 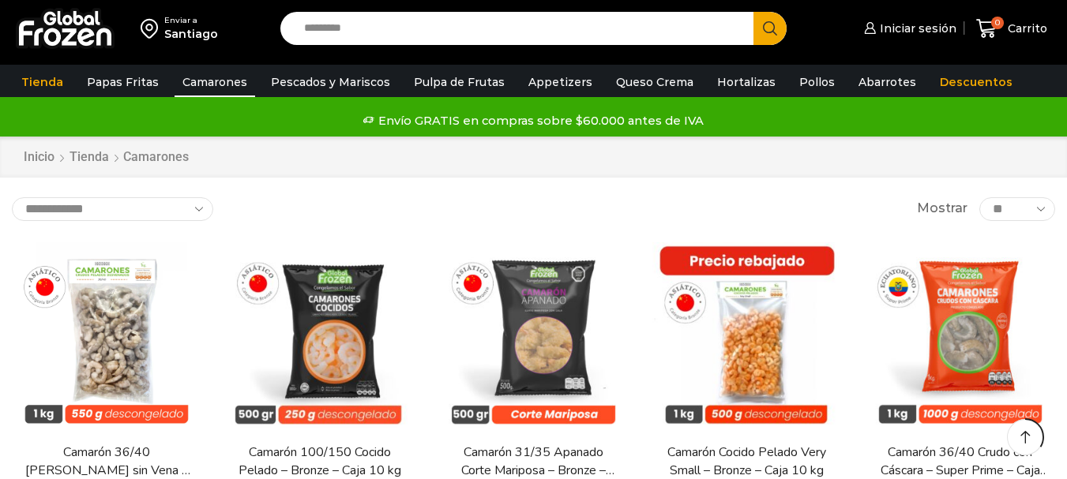 I want to click on a: Pescados y Mariscos, so click(x=330, y=82).